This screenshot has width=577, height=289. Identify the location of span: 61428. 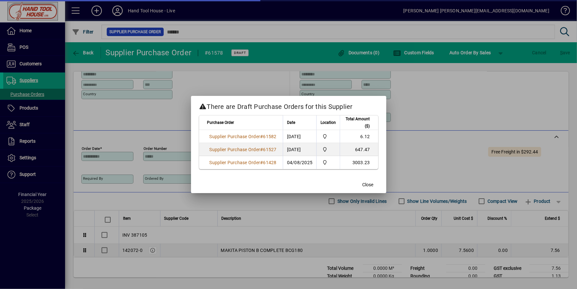
(270, 163).